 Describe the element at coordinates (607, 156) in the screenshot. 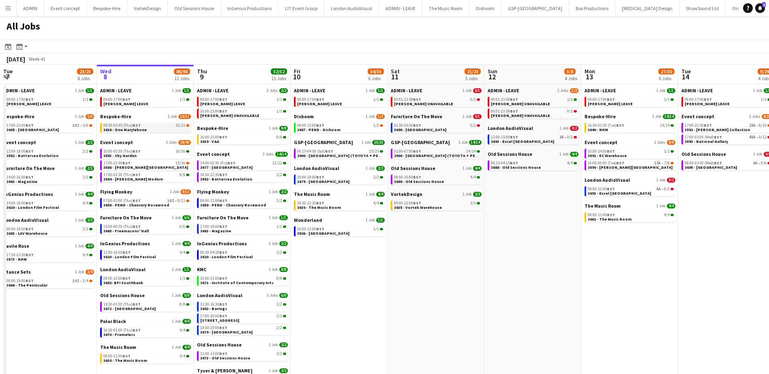

I see `span: 3591 - EC Warehouse` at that location.